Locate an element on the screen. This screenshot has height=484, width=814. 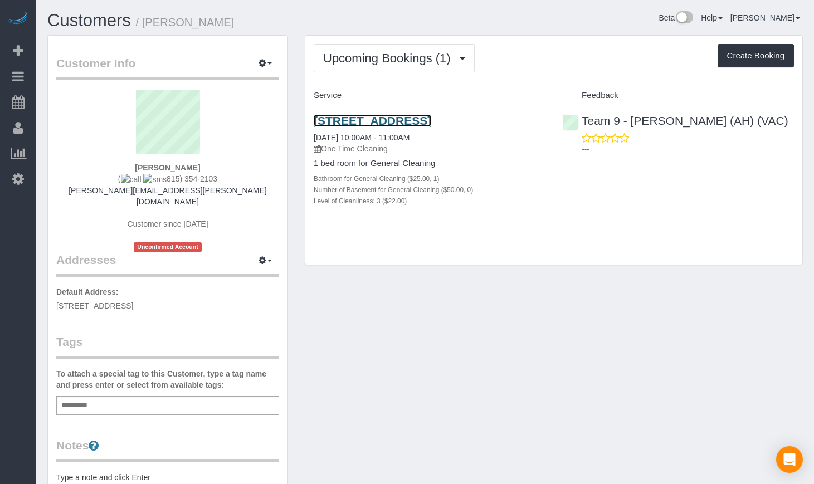
small: Level of Cleanliness: 3 ($22.00) is located at coordinates (360, 201).